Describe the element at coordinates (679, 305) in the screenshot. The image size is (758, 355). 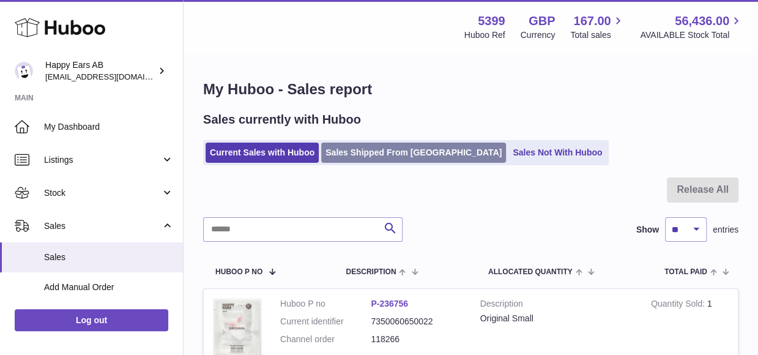
I see `strong: Quantity Sold` at that location.